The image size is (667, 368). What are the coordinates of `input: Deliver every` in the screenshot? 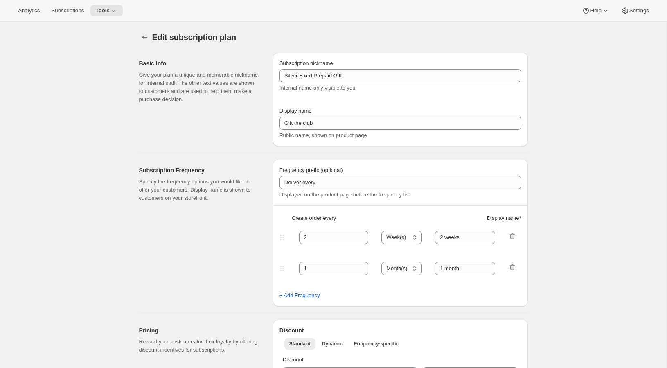 It's located at (400, 183).